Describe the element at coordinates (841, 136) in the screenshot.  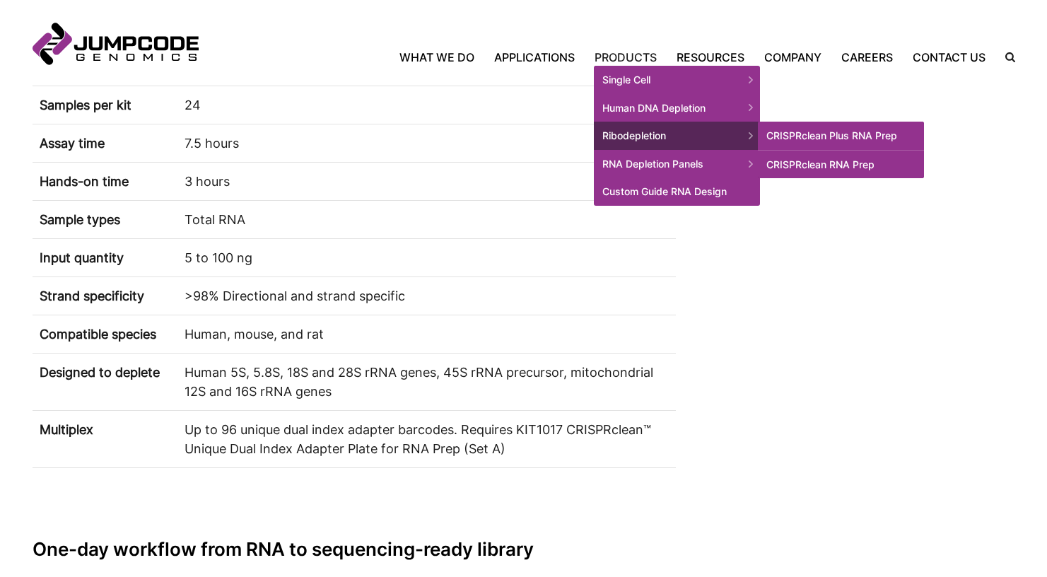
I see `a: CRISPRclean Plus RNA Prep` at that location.